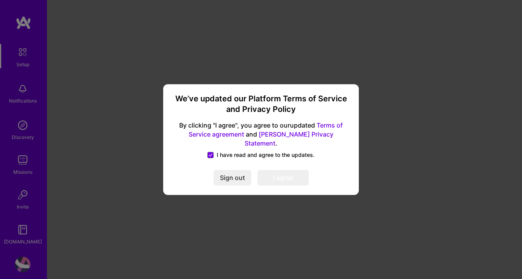  What do you see at coordinates (266, 155) in the screenshot?
I see `span: I have read and agree to the updates.` at bounding box center [266, 155].